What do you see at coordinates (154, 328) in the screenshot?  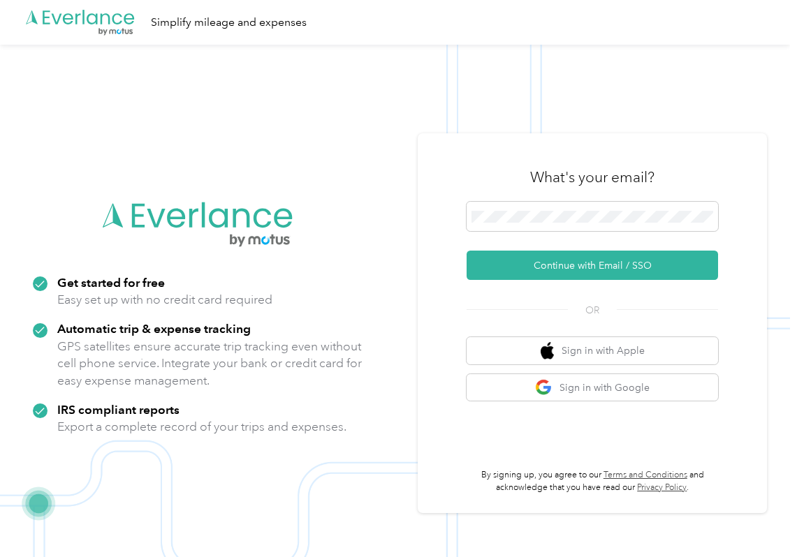 I see `strong: Automatic trip & expense tracking` at bounding box center [154, 328].